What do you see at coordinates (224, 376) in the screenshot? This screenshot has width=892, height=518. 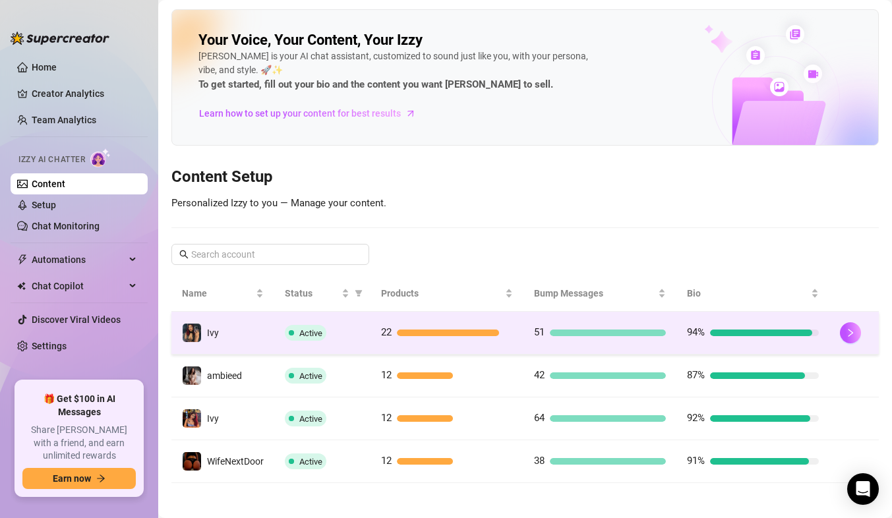 I see `span: ambieed` at bounding box center [224, 376].